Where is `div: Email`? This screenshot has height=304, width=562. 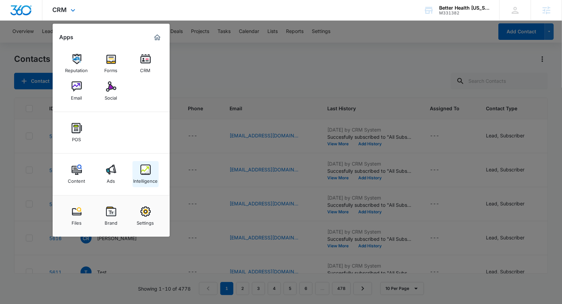 div: Email is located at coordinates (77, 96).